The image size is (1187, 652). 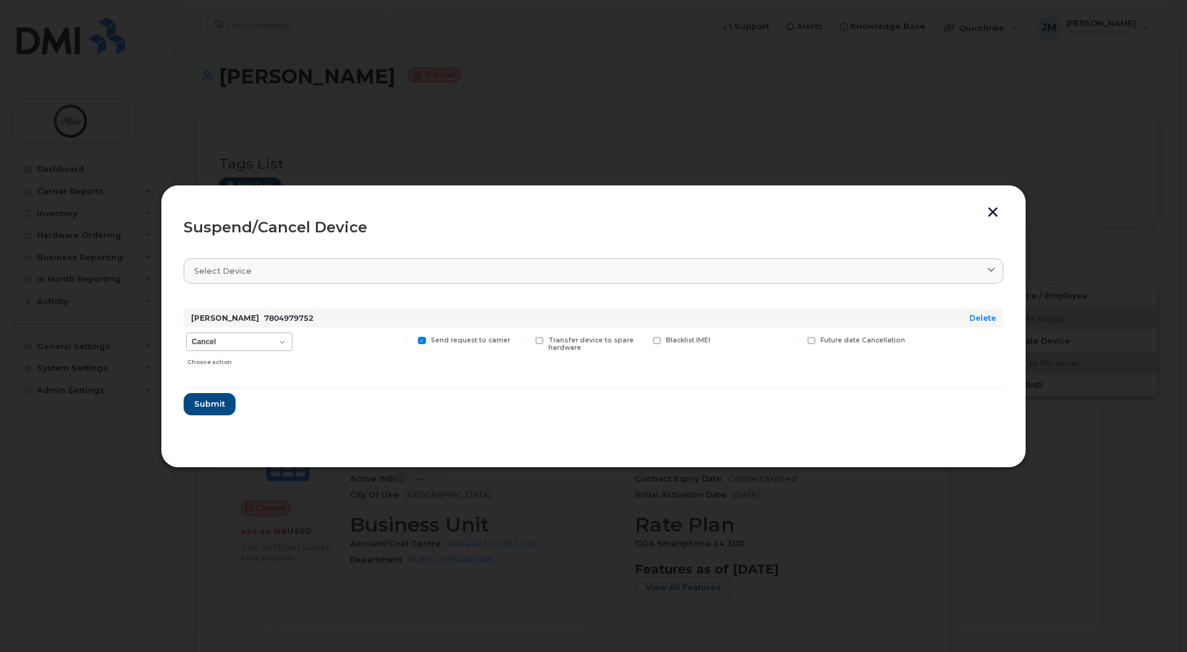 What do you see at coordinates (641, 340) in the screenshot?
I see `input: Blacklist IMEI` at bounding box center [641, 340].